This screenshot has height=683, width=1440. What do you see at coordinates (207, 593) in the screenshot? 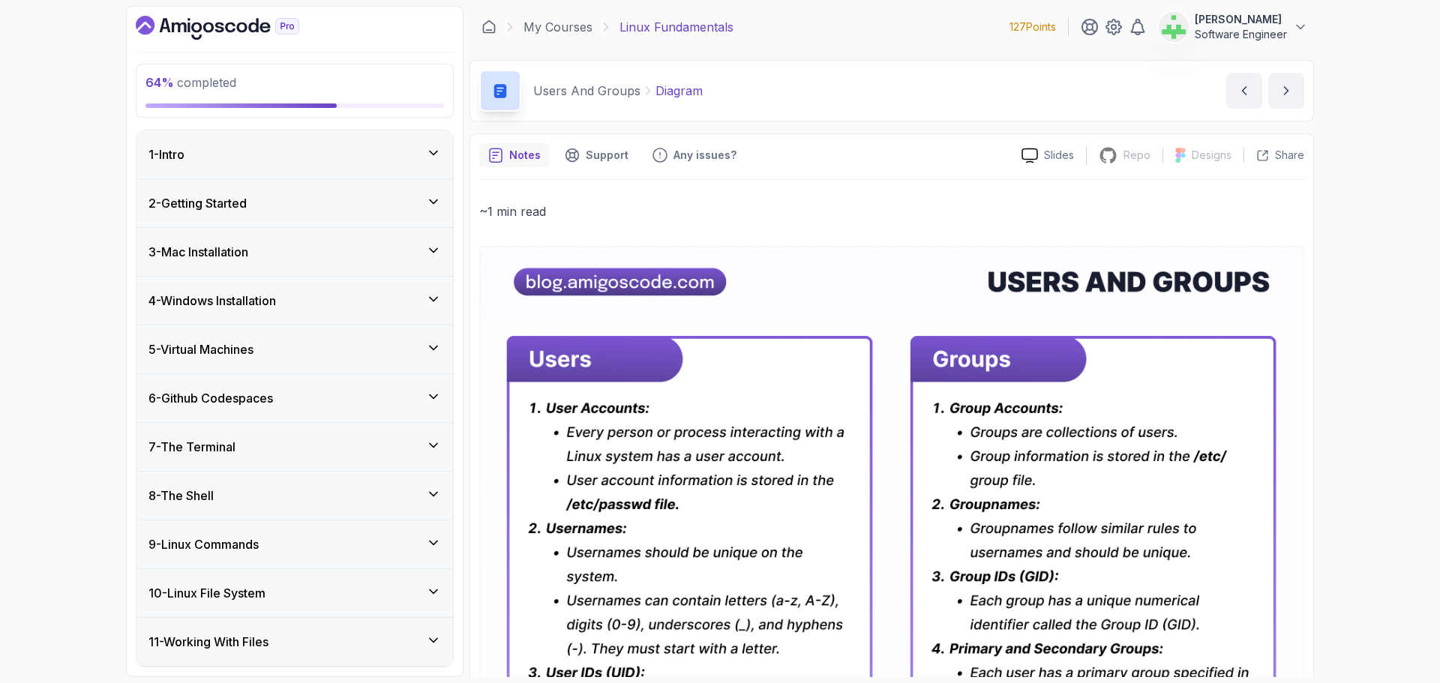
I see `h3: 10 - Linux File System` at bounding box center [207, 593].